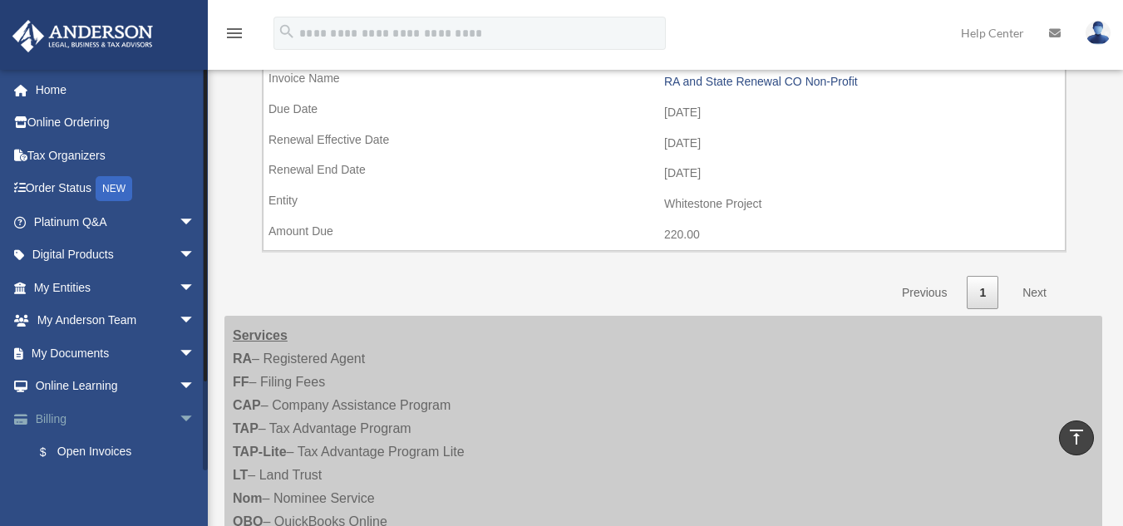 The width and height of the screenshot is (1123, 526). What do you see at coordinates (116, 288) in the screenshot?
I see `a: My Entitiesarrow_drop_down` at bounding box center [116, 288].